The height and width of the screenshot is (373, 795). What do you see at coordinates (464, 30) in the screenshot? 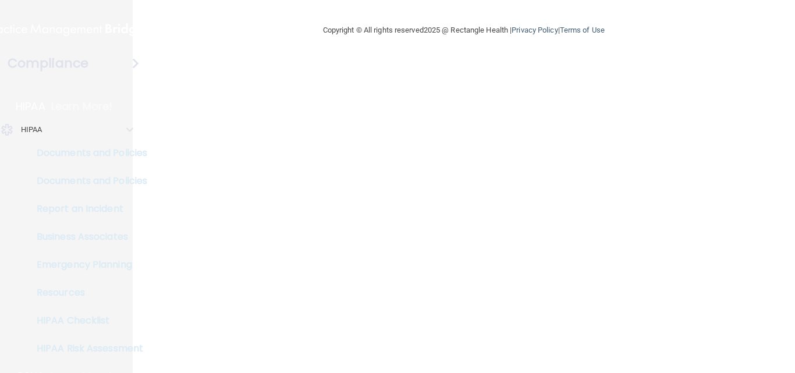
I see `div: Copyright © All rights reserved 2025 @ Rectangle Health | |` at bounding box center [464, 30].